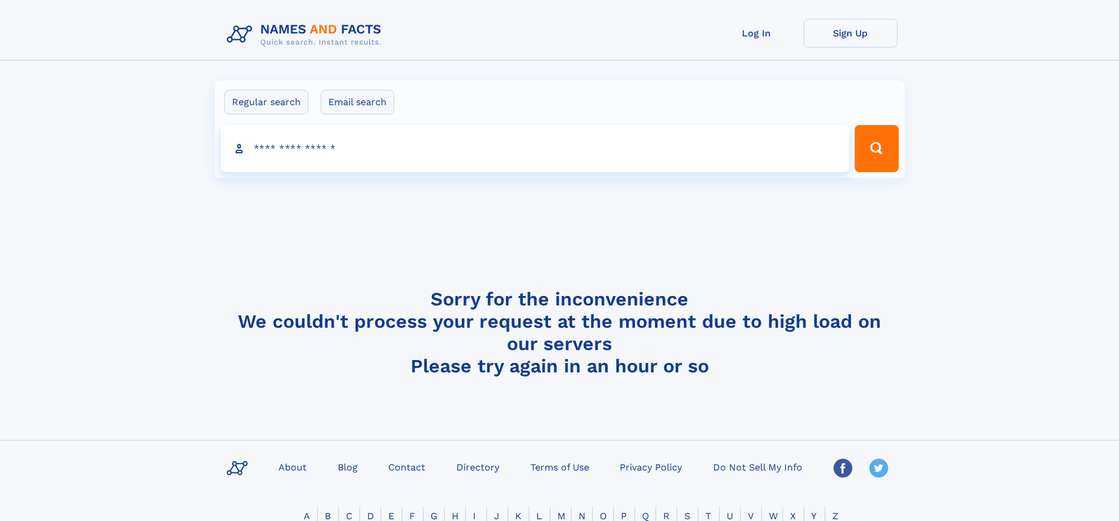  I want to click on img: Facebook, so click(843, 468).